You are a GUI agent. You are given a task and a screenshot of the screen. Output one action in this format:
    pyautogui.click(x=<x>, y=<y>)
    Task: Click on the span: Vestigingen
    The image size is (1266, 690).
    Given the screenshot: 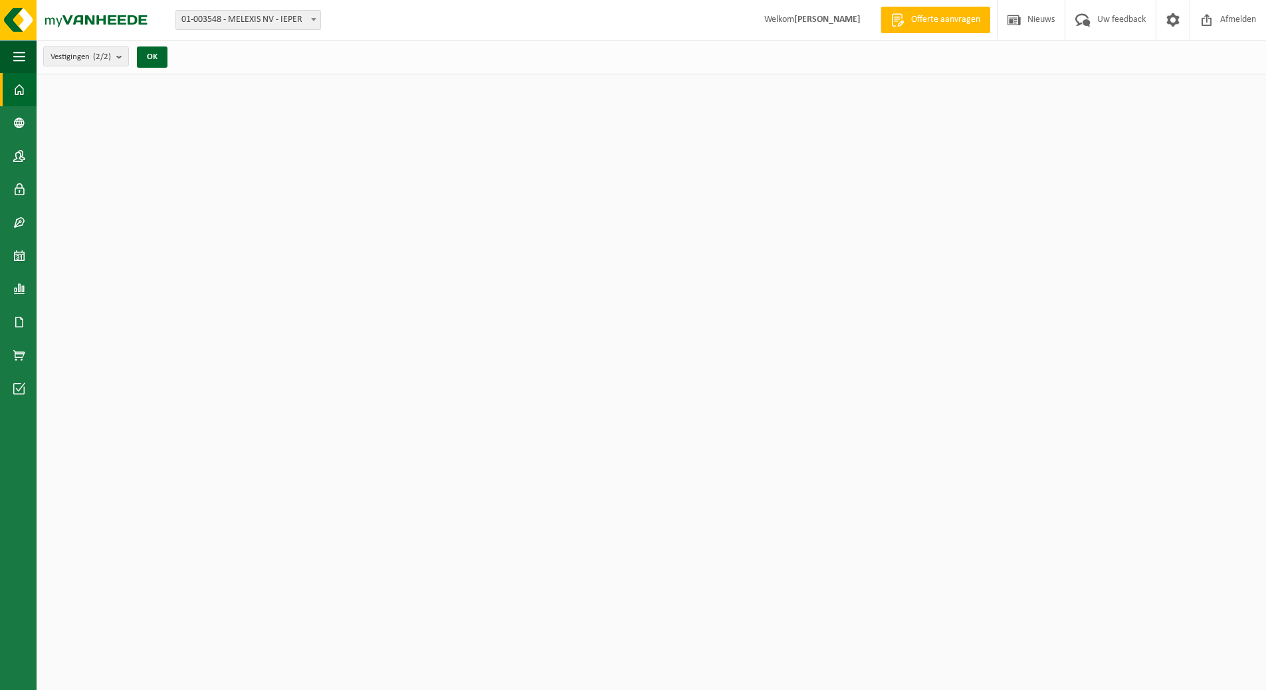 What is the action you would take?
    pyautogui.click(x=80, y=57)
    